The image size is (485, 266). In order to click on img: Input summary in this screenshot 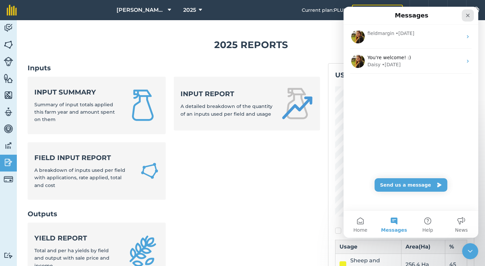, I will do `click(143, 105)`.